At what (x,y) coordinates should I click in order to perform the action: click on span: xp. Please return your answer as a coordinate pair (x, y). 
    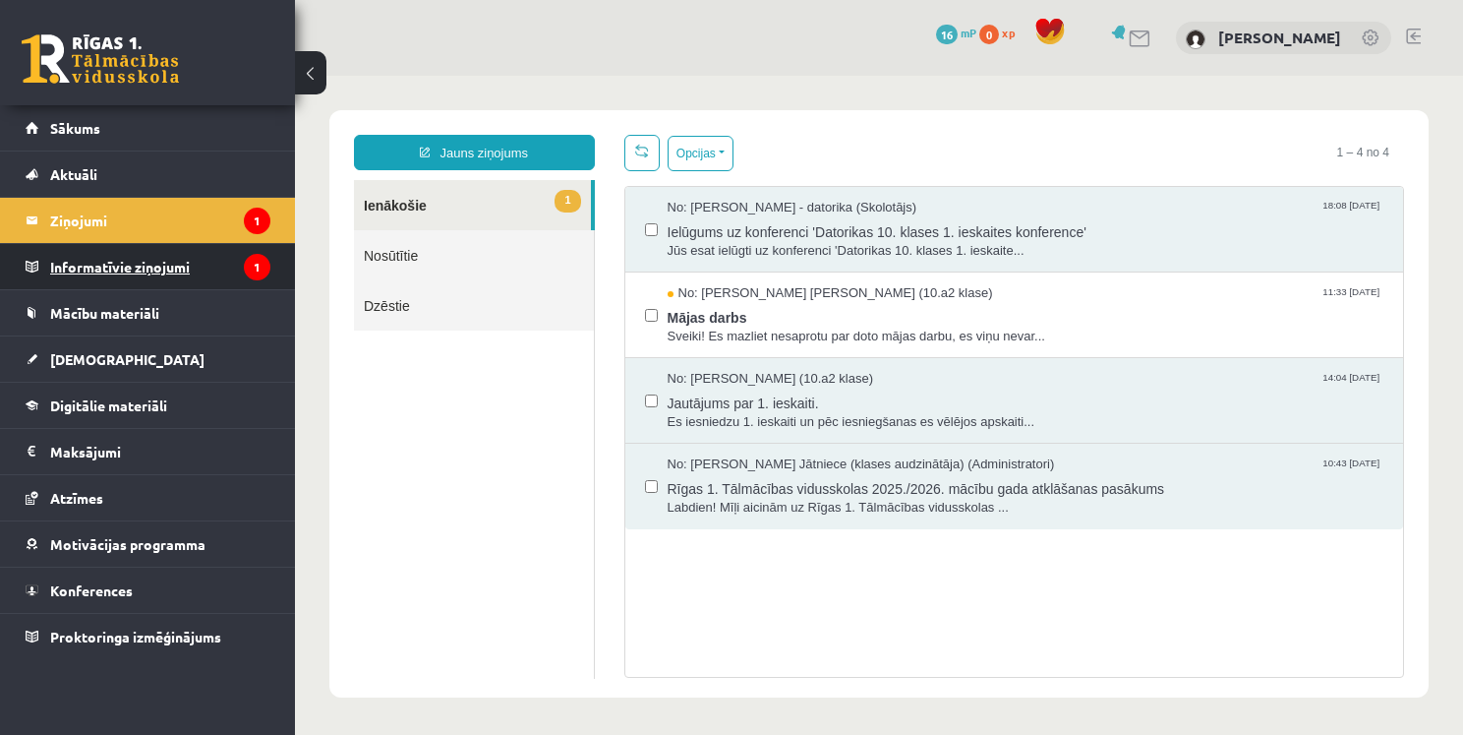
    Looking at the image, I should click on (1008, 32).